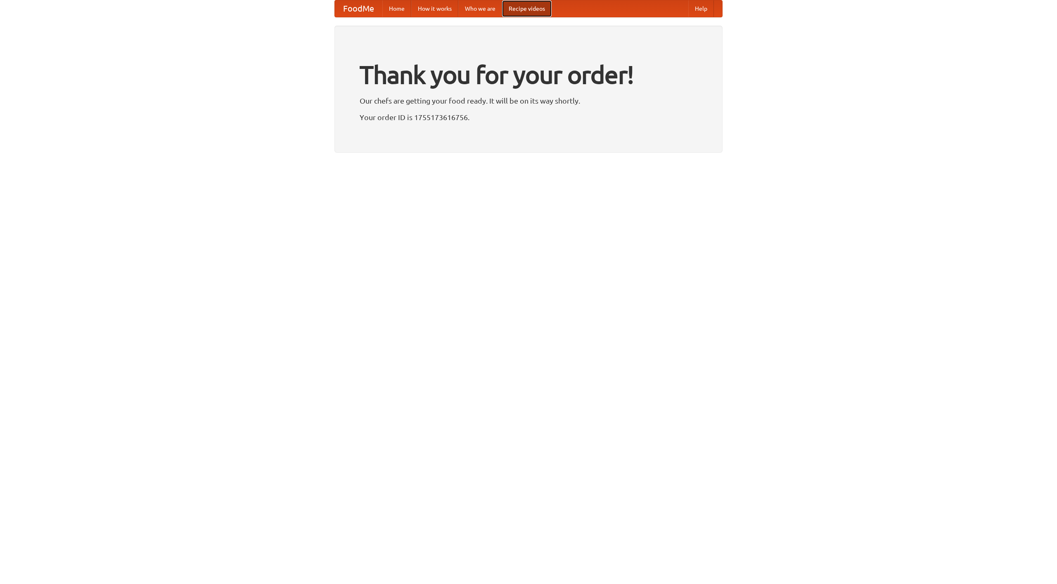  Describe the element at coordinates (528, 117) in the screenshot. I see `p: Your order ID is 1755173616756.` at that location.